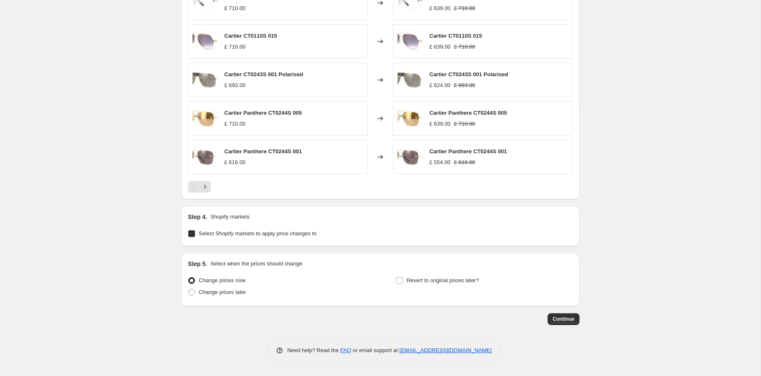 This screenshot has width=761, height=376. Describe the element at coordinates (563, 319) in the screenshot. I see `span: Continue` at that location.